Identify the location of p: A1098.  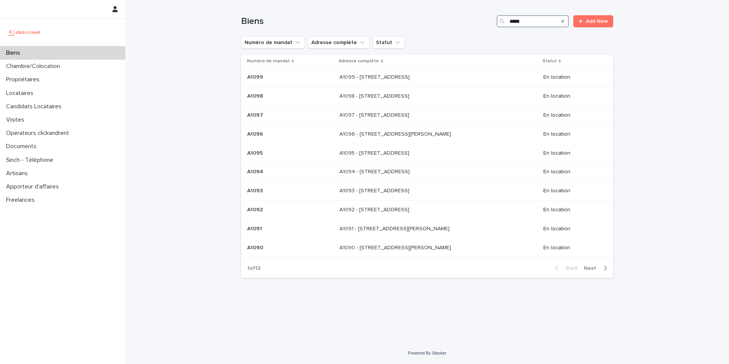
(256, 95).